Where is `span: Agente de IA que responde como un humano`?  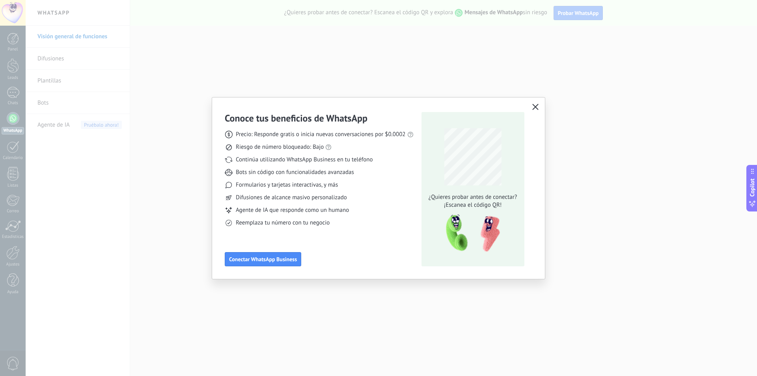 span: Agente de IA que responde como un humano is located at coordinates (292, 210).